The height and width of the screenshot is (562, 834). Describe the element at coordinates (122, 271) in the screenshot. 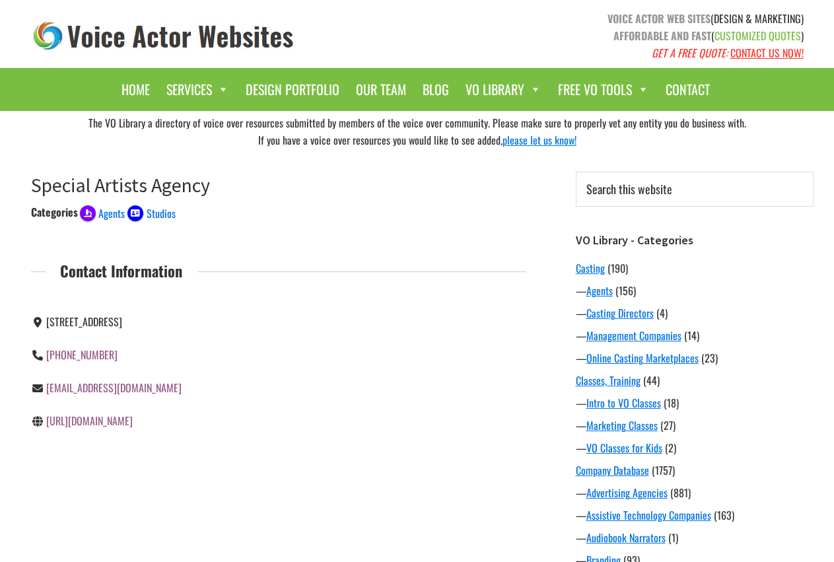

I see `span: Contact Information` at that location.